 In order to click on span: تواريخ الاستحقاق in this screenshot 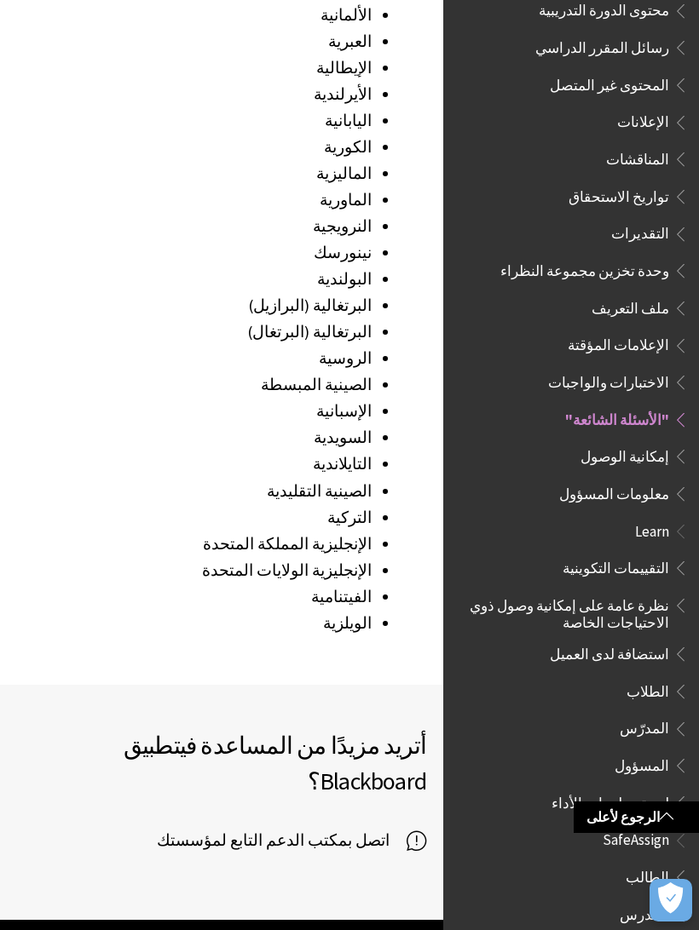, I will do `click(619, 193)`.